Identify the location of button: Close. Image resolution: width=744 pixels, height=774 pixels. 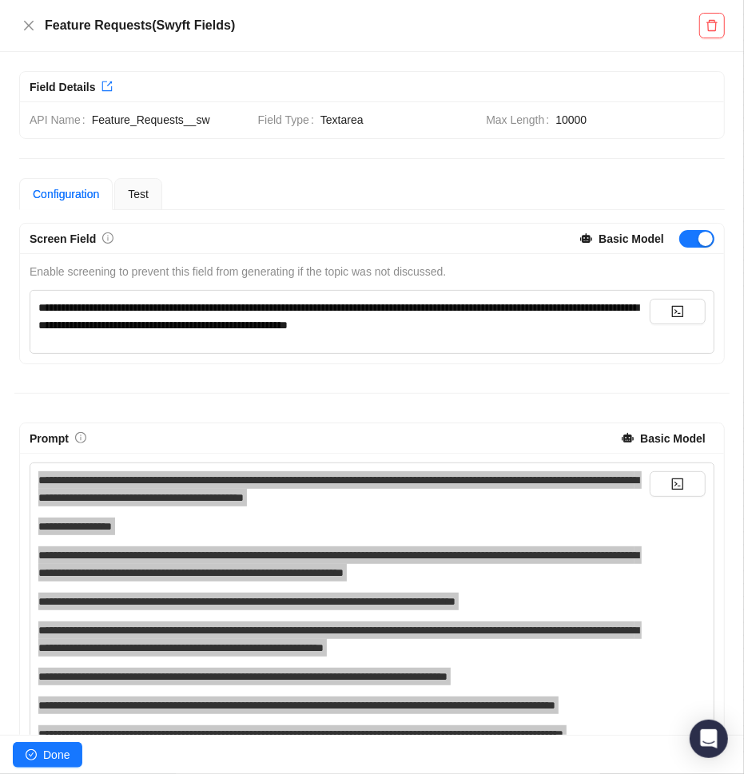
(29, 26).